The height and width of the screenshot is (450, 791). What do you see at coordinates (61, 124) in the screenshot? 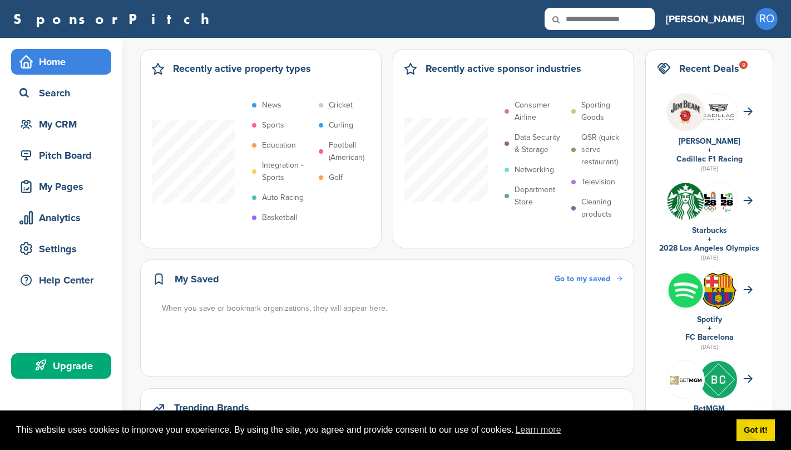
I see `a: My CRM` at bounding box center [61, 124].